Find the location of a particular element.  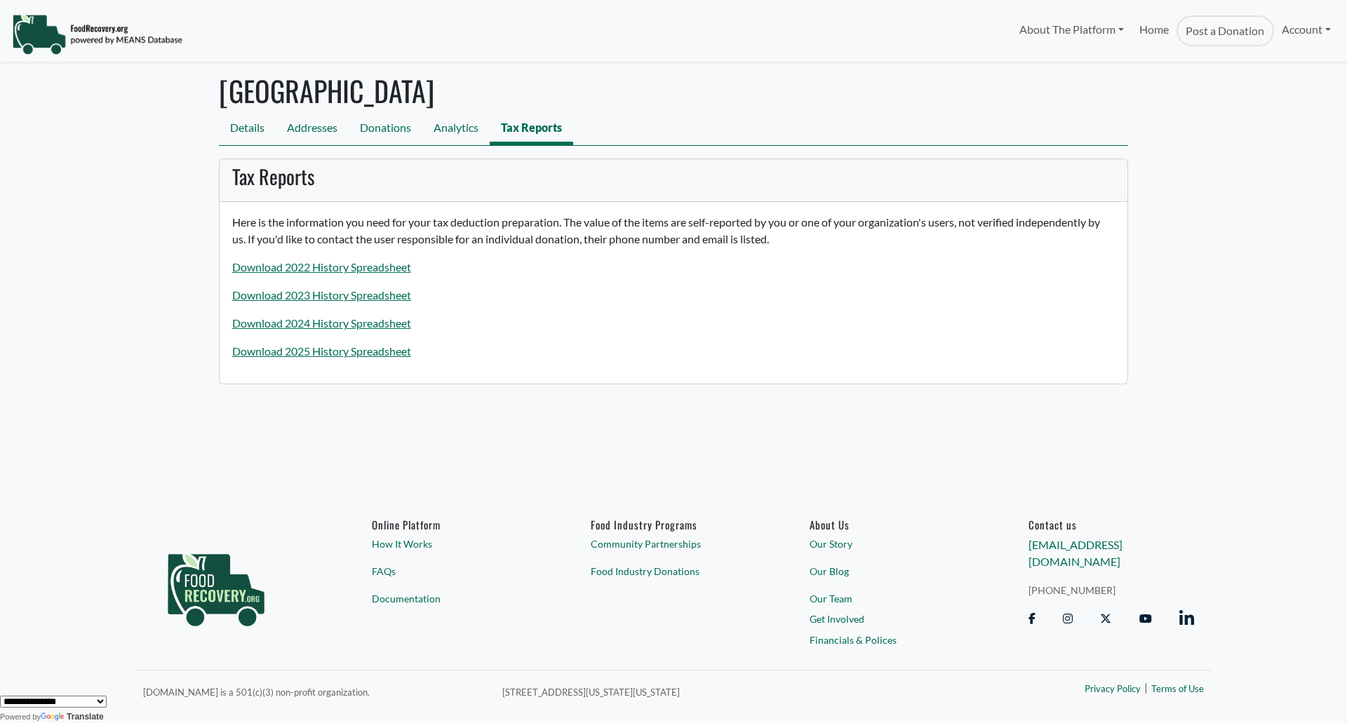

a: Our Team is located at coordinates (893, 599).